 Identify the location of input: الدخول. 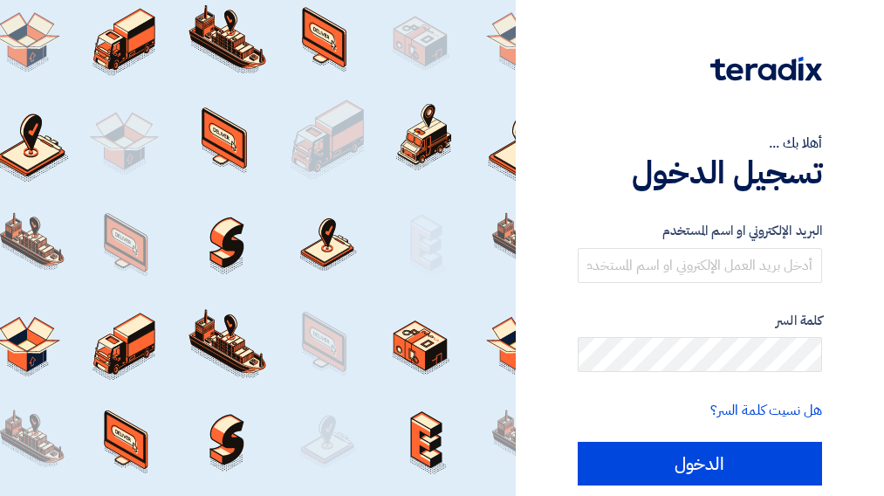
(700, 464).